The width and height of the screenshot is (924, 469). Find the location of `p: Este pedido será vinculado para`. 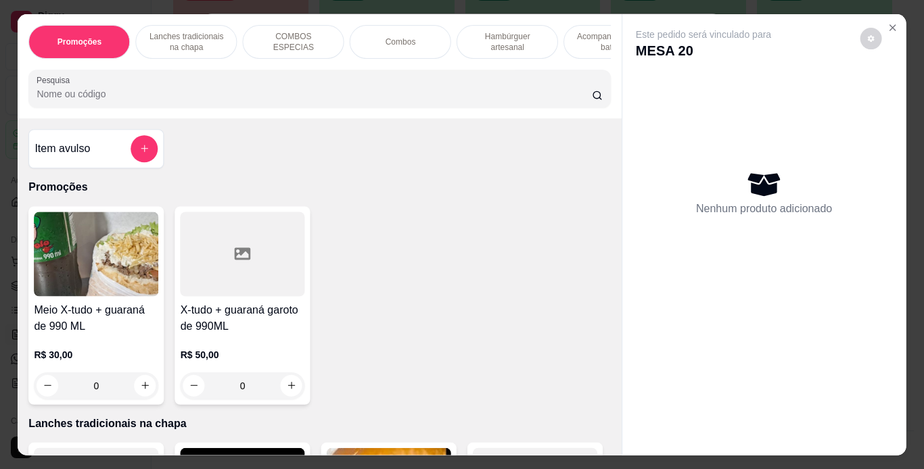

p: Este pedido será vinculado para is located at coordinates (703, 34).